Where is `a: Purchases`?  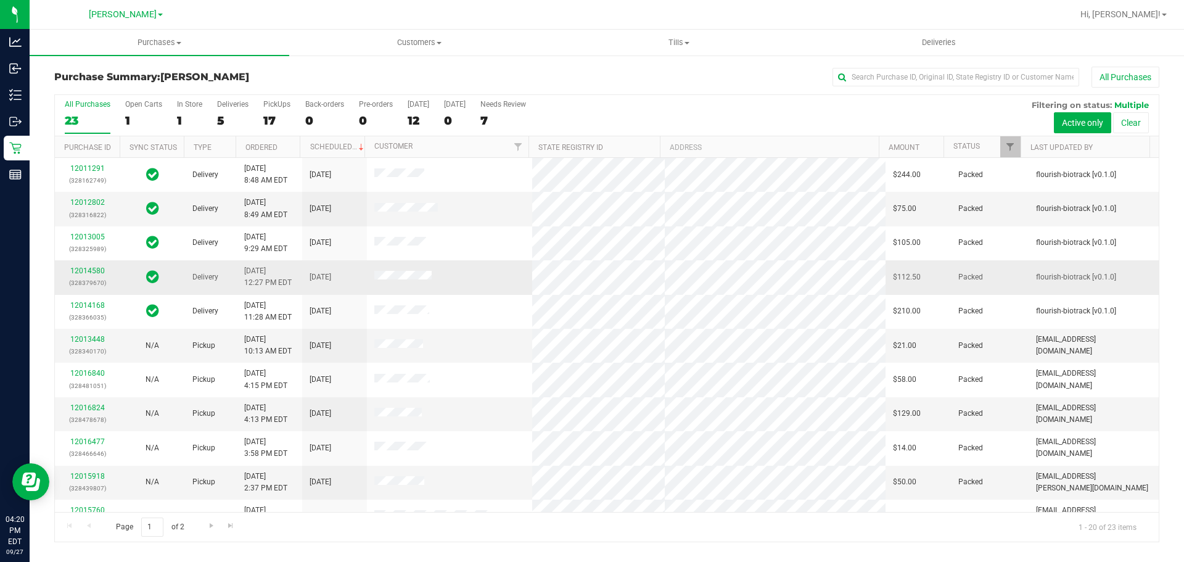 a: Purchases is located at coordinates (159, 43).